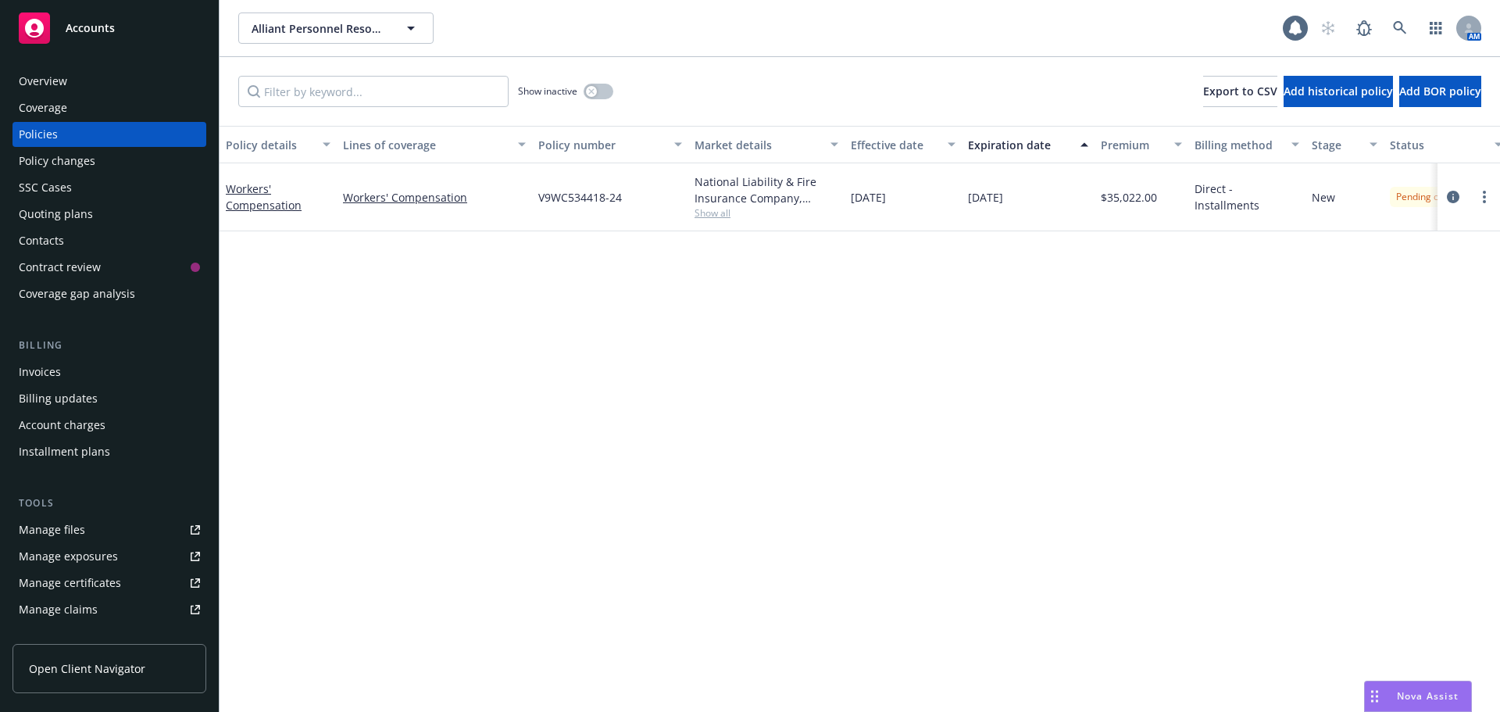  What do you see at coordinates (1364, 28) in the screenshot?
I see `a: Report a Bug` at bounding box center [1364, 28].